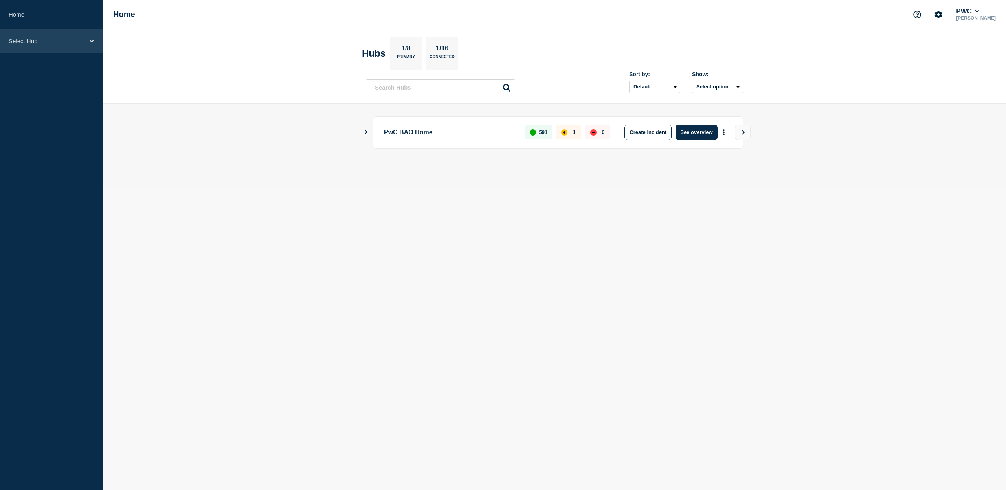 The height and width of the screenshot is (490, 1006). What do you see at coordinates (440, 87) in the screenshot?
I see `input: Search Hubs` at bounding box center [440, 87].